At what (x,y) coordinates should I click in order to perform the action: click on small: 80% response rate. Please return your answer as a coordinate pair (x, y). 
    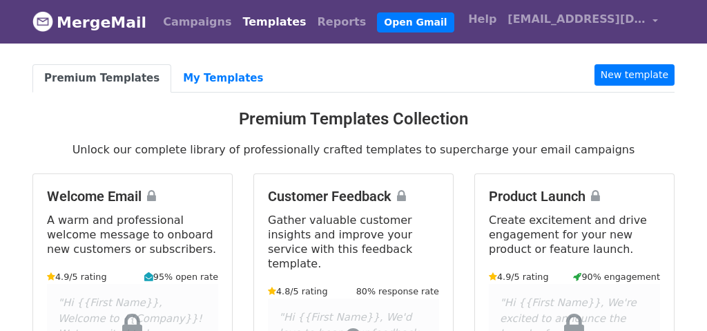
    Looking at the image, I should click on (398, 291).